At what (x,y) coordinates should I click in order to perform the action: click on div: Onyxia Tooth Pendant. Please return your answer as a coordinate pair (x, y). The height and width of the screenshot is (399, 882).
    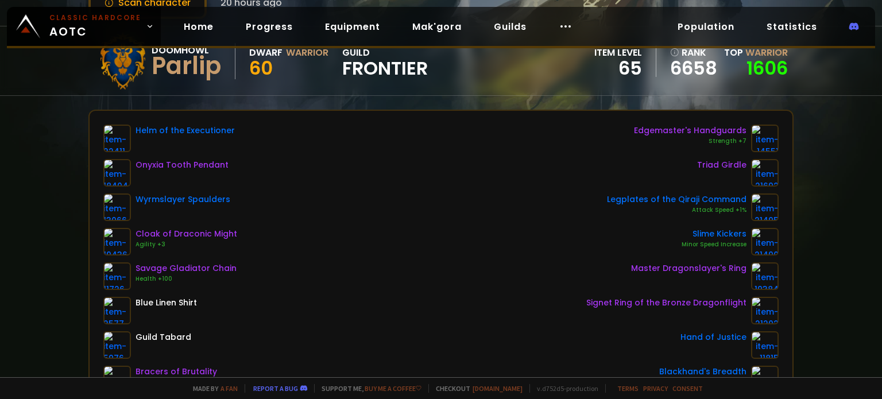
    Looking at the image, I should click on (182, 165).